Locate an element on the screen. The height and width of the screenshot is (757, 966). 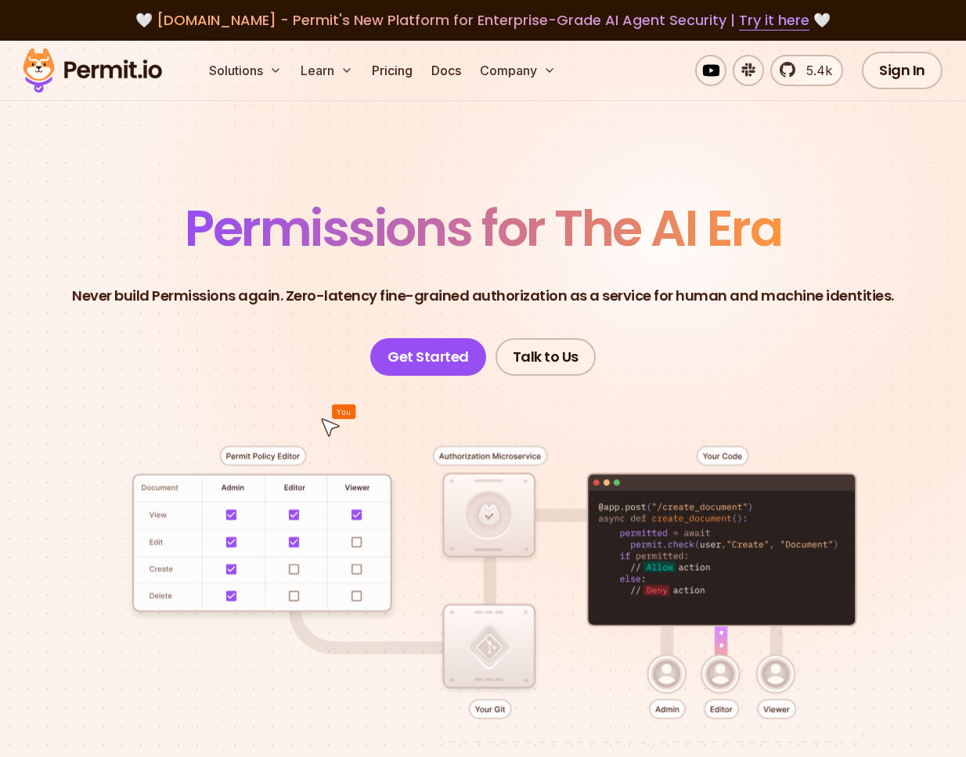
p: Never build Permissions again. Zero-latency fine-grained authorization as a service for human and... is located at coordinates (483, 296).